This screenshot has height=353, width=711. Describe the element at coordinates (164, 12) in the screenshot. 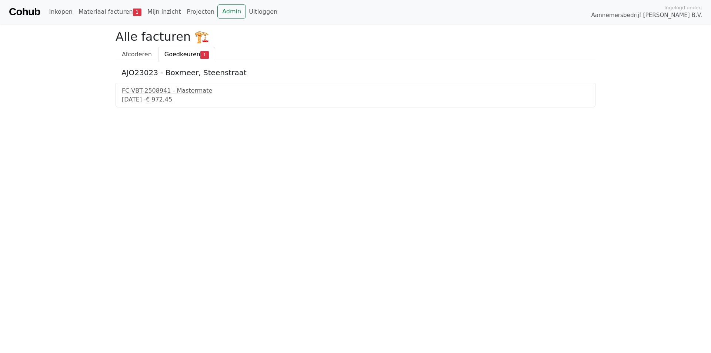

I see `a: Mijn inzicht` at that location.